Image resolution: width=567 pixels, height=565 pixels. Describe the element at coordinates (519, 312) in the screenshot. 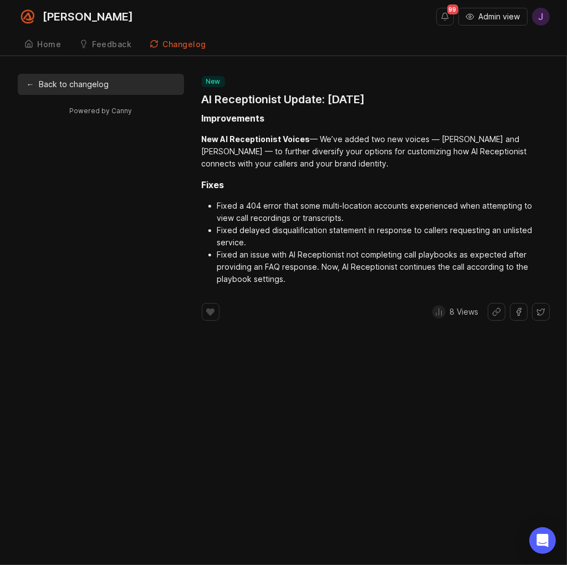

I see `button: Share on Facebook` at that location.